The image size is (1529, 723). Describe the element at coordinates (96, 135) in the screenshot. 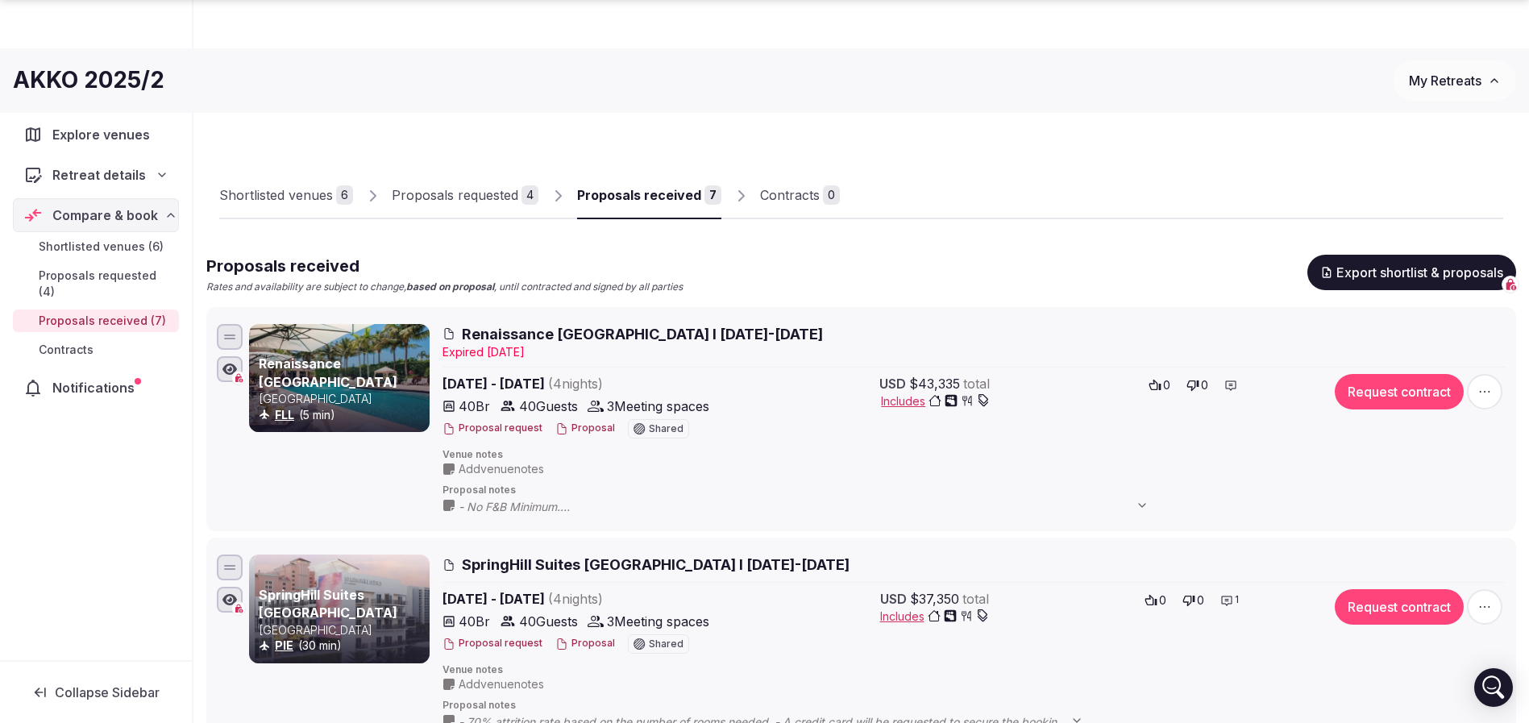

I see `a: Explore venues` at that location.